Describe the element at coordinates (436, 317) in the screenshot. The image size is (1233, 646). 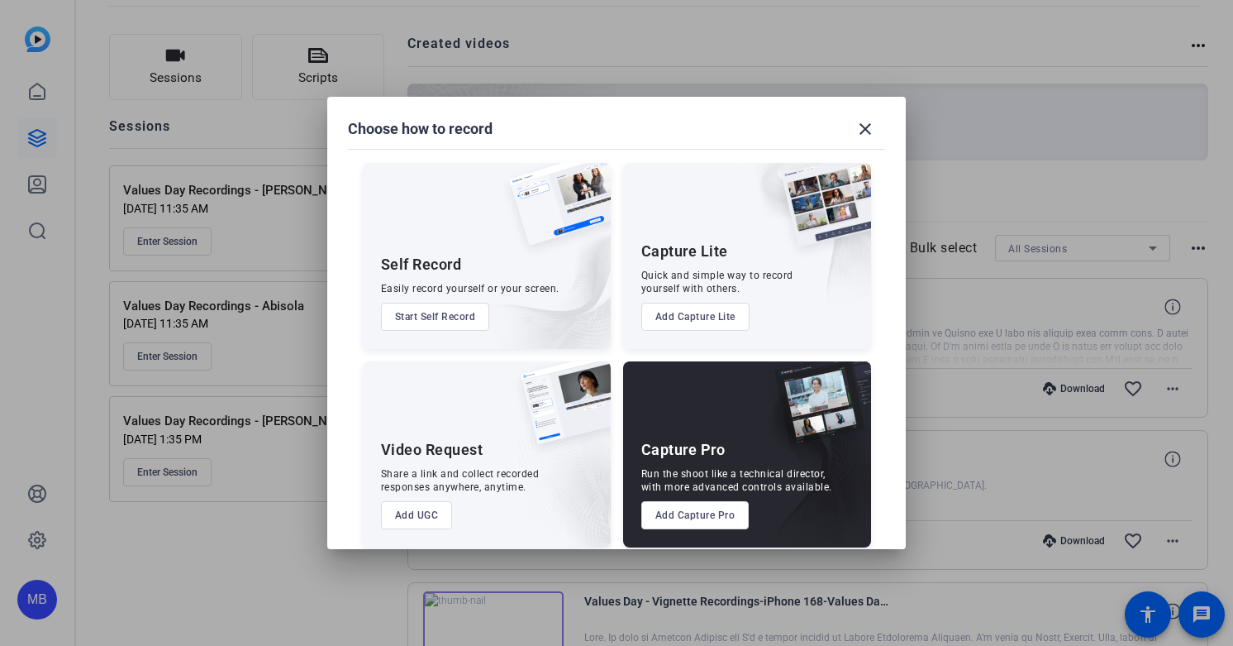
I see `button: Start Self Record` at that location.